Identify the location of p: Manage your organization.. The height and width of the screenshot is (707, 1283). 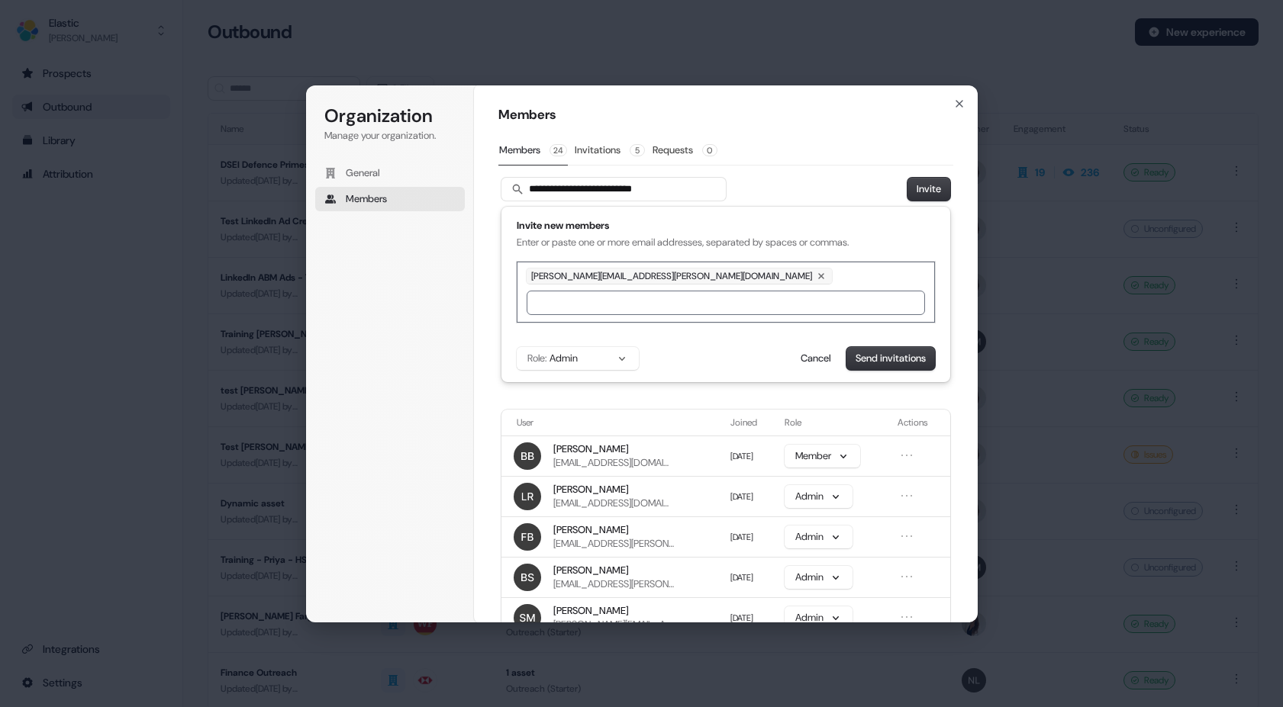
(390, 136).